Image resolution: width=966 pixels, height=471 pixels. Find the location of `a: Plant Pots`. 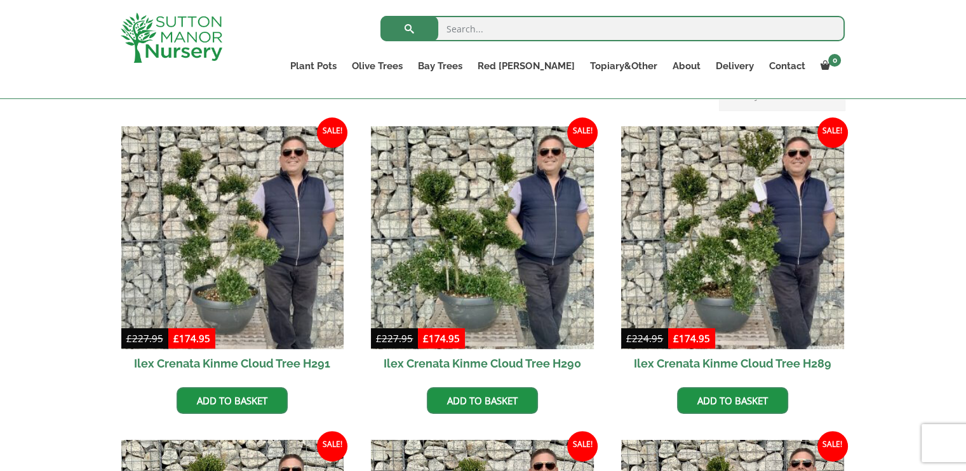

a: Plant Pots is located at coordinates (313, 66).